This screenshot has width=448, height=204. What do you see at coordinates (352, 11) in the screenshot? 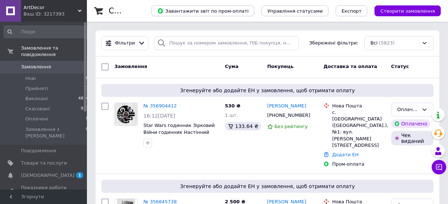
I see `button: Експорт` at bounding box center [352, 11].